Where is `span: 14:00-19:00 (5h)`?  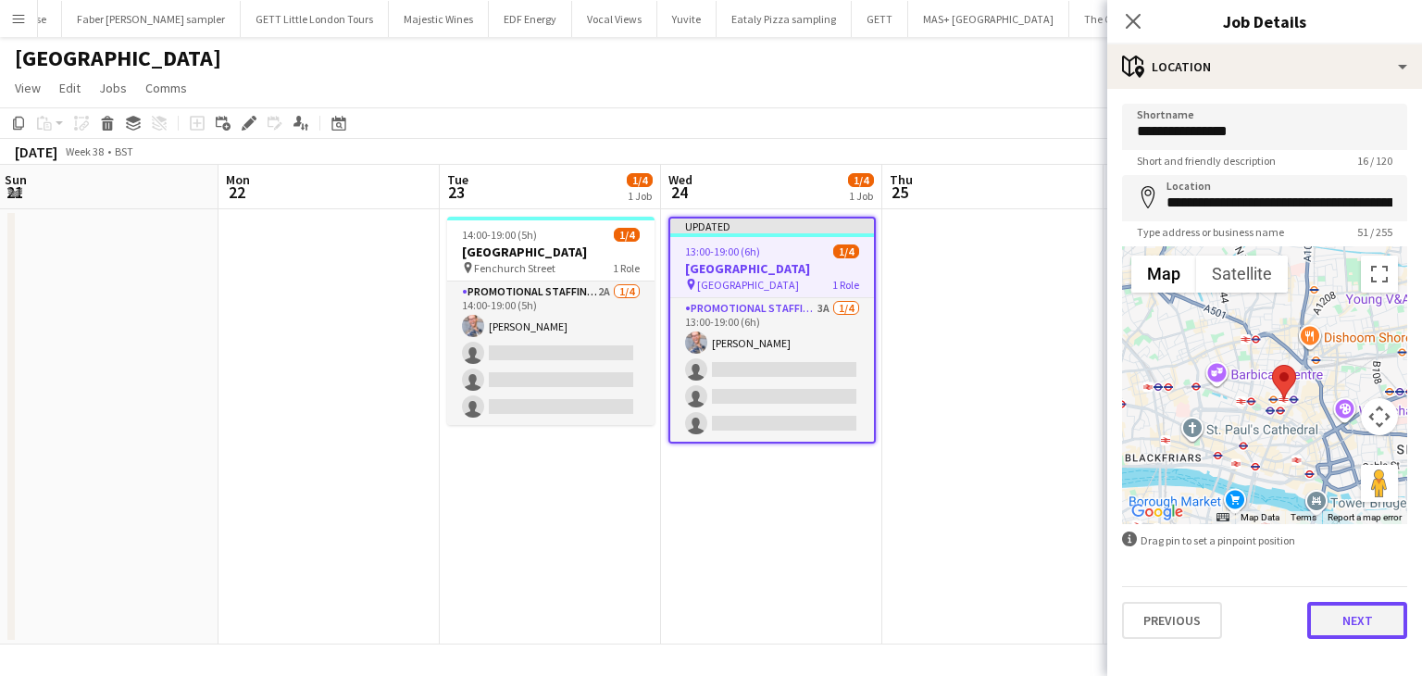 span: 14:00-19:00 (5h) is located at coordinates (499, 234).